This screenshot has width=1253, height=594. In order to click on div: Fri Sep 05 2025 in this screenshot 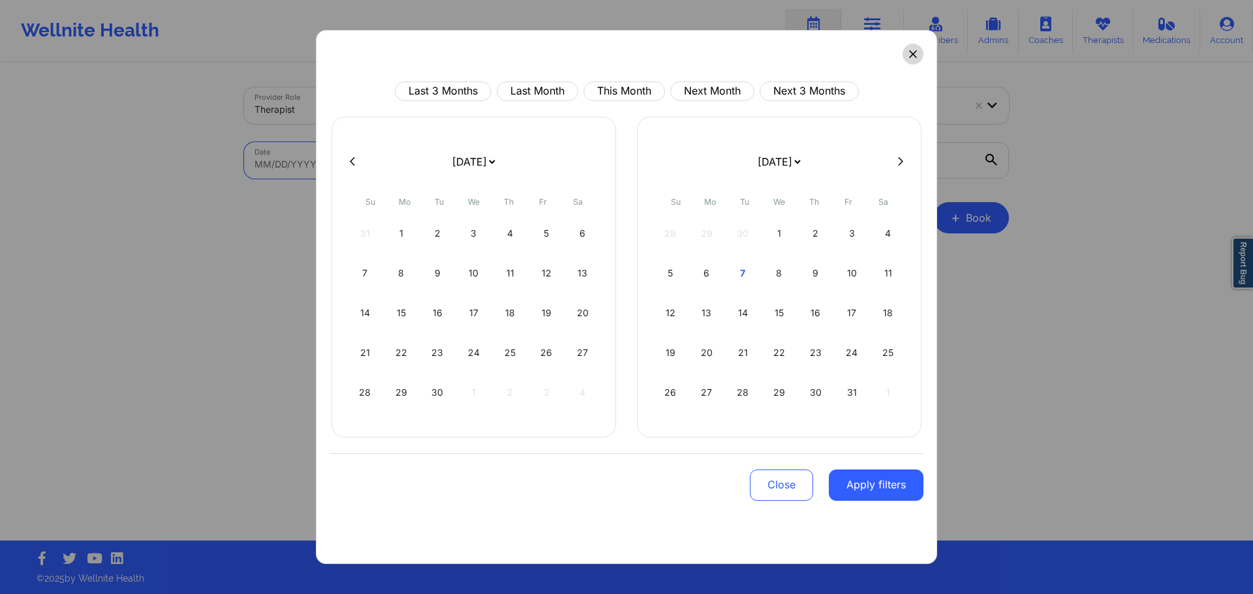, I will do `click(546, 234)`.